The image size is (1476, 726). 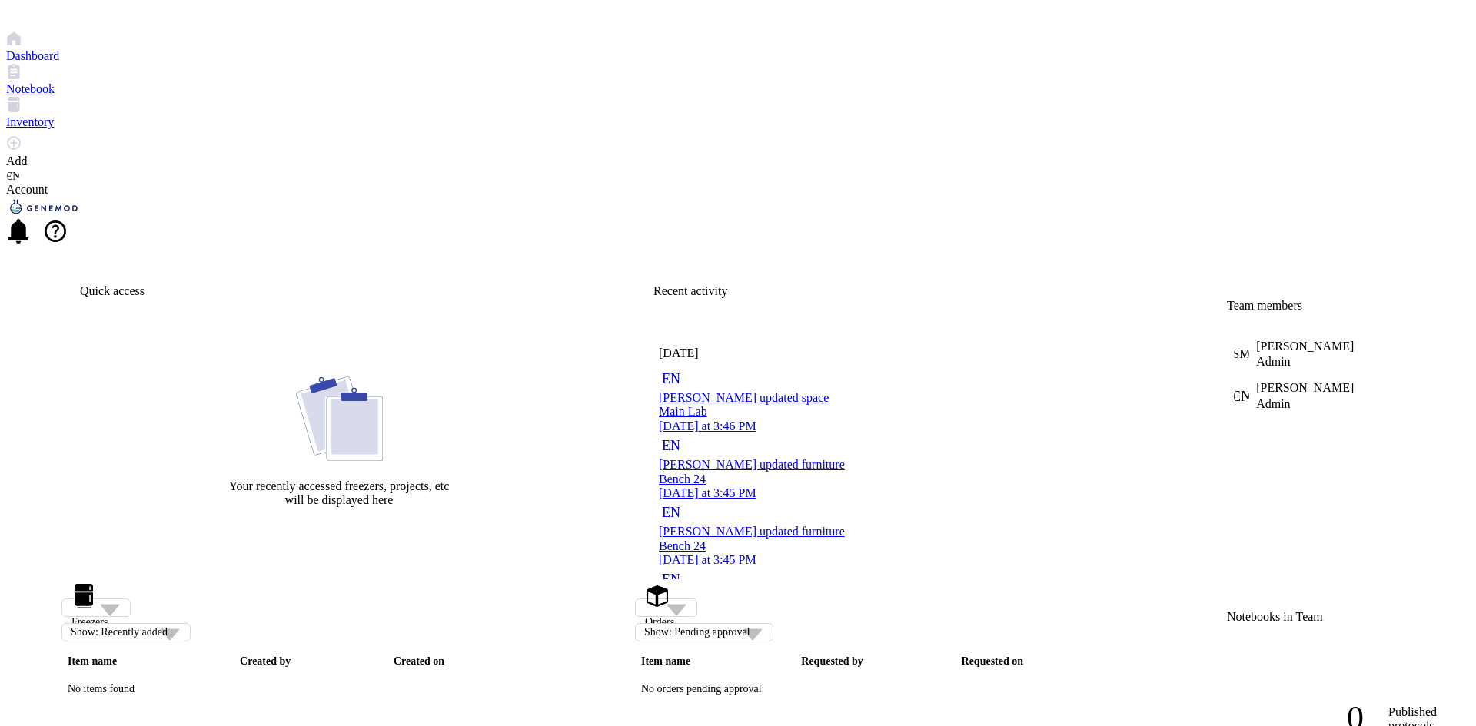 What do you see at coordinates (44, 207) in the screenshot?
I see `img: genemod-logo` at bounding box center [44, 207].